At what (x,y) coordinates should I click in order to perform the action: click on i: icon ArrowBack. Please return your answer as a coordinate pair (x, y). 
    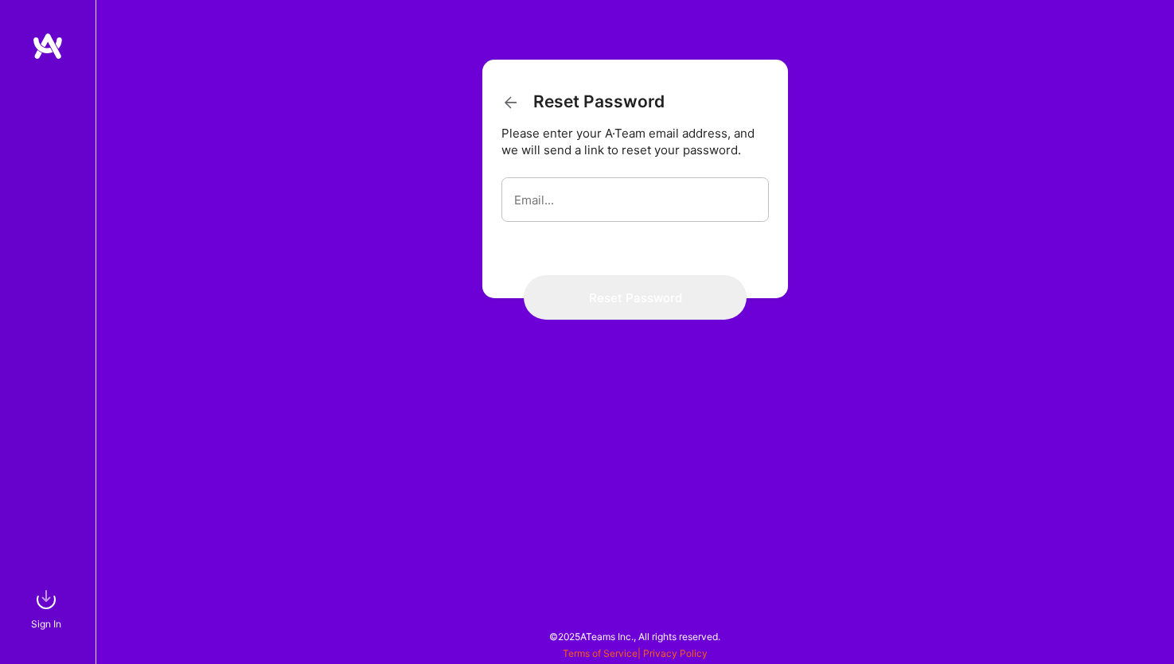
    Looking at the image, I should click on (511, 103).